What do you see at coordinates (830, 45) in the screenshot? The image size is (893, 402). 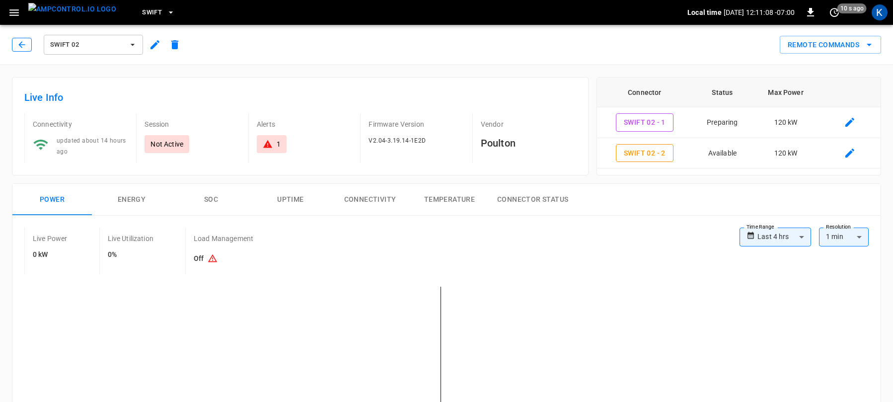 I see `button: Remote Commands` at bounding box center [830, 45].